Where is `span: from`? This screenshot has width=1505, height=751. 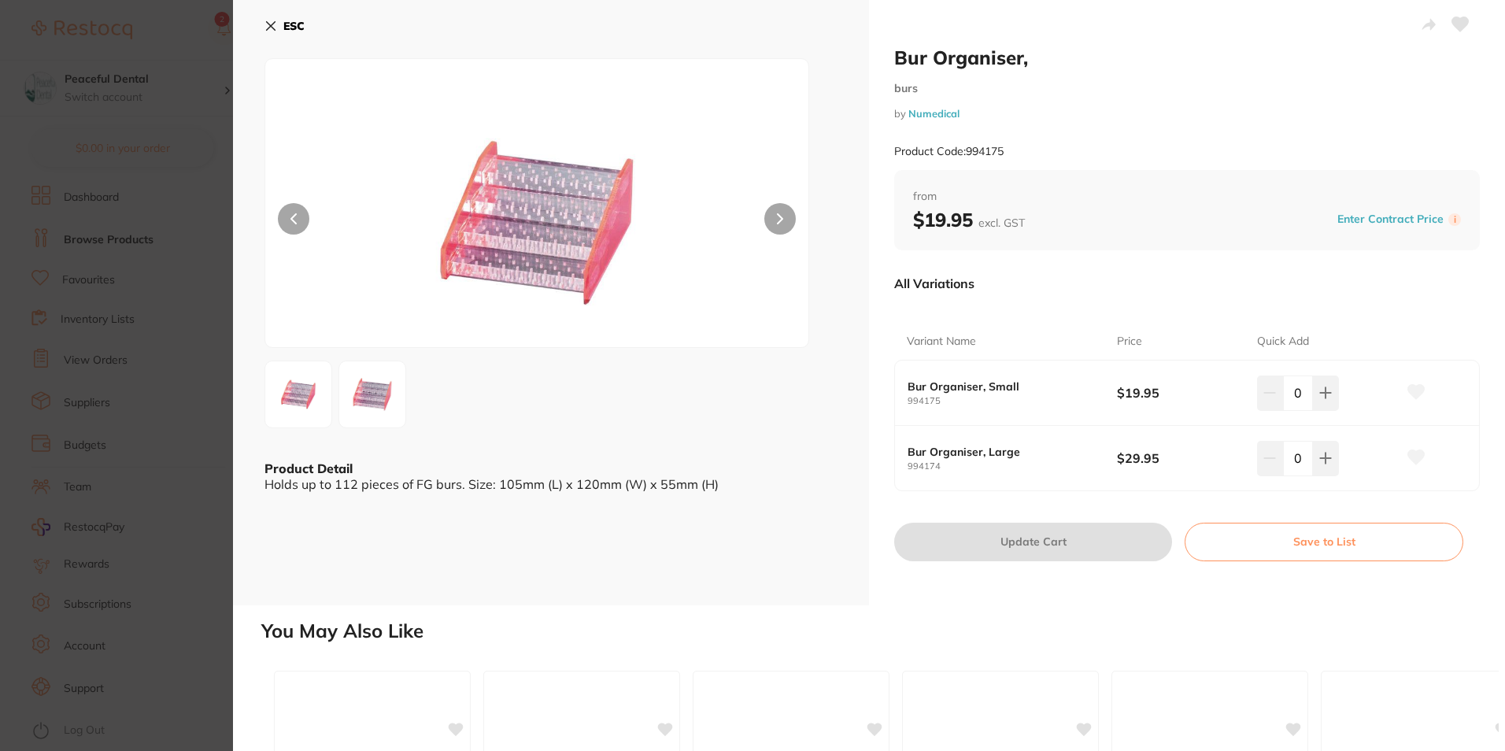
span: from is located at coordinates (1187, 197).